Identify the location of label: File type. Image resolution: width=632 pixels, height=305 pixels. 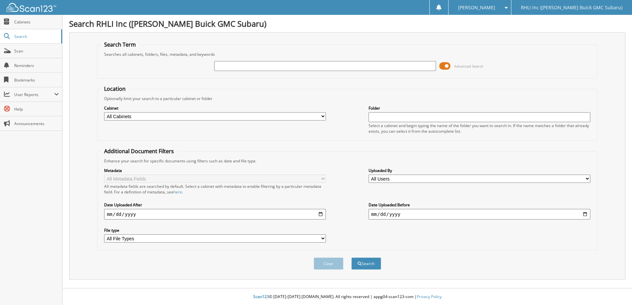
(215, 230).